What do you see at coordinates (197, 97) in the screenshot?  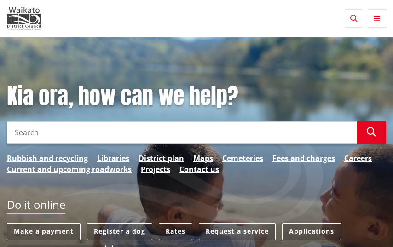 I see `h1: Kia ora, how can we help?` at bounding box center [197, 97].